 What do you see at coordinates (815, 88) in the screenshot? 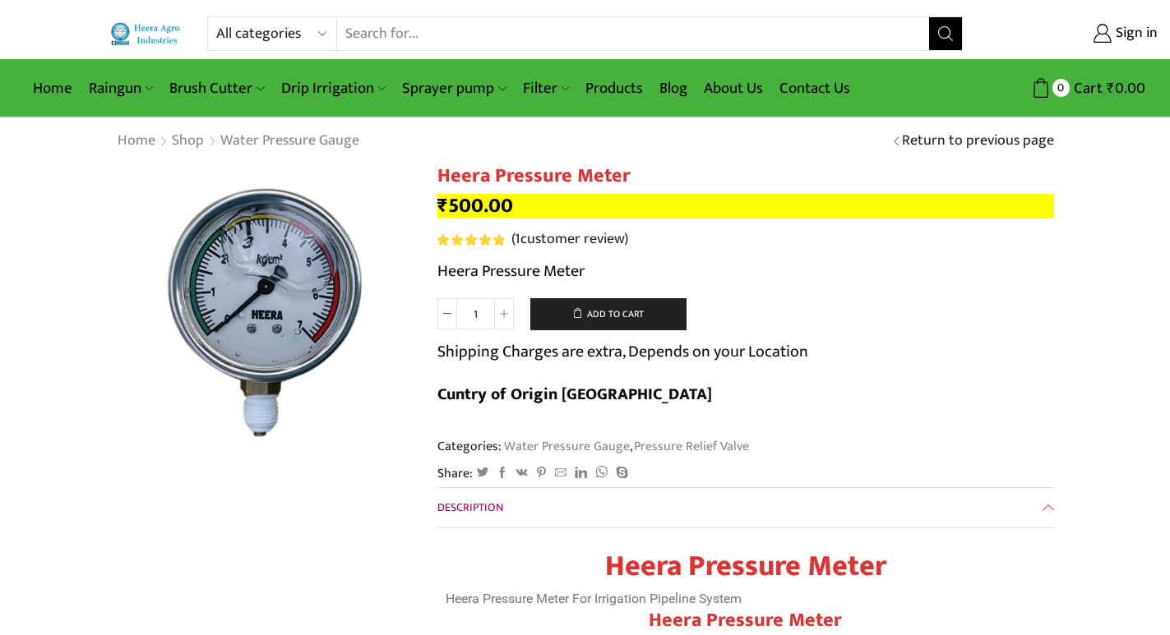
I see `a: Contact Us` at bounding box center [815, 88].